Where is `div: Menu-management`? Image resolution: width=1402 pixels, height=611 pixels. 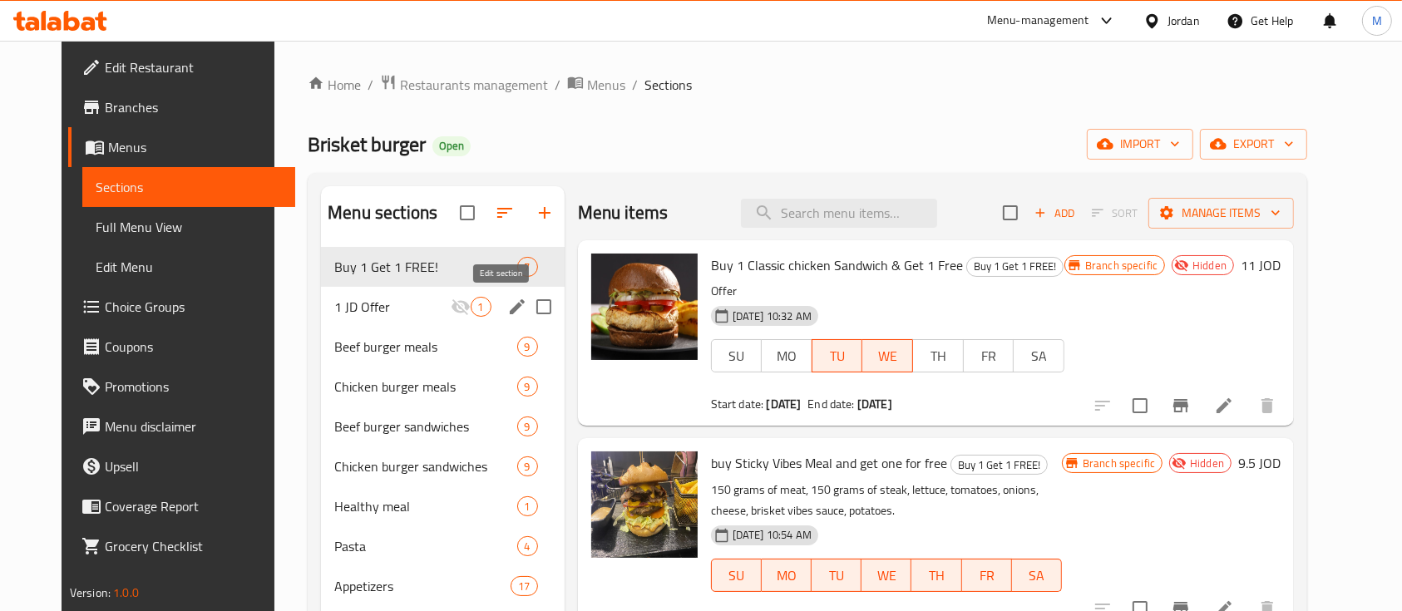
div: Menu-management is located at coordinates (1038, 21).